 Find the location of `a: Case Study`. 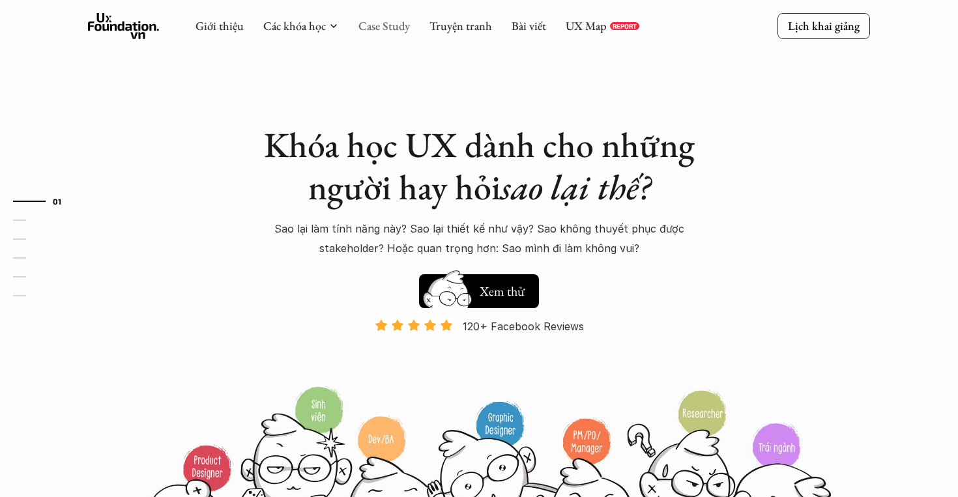

a: Case Study is located at coordinates (384, 25).